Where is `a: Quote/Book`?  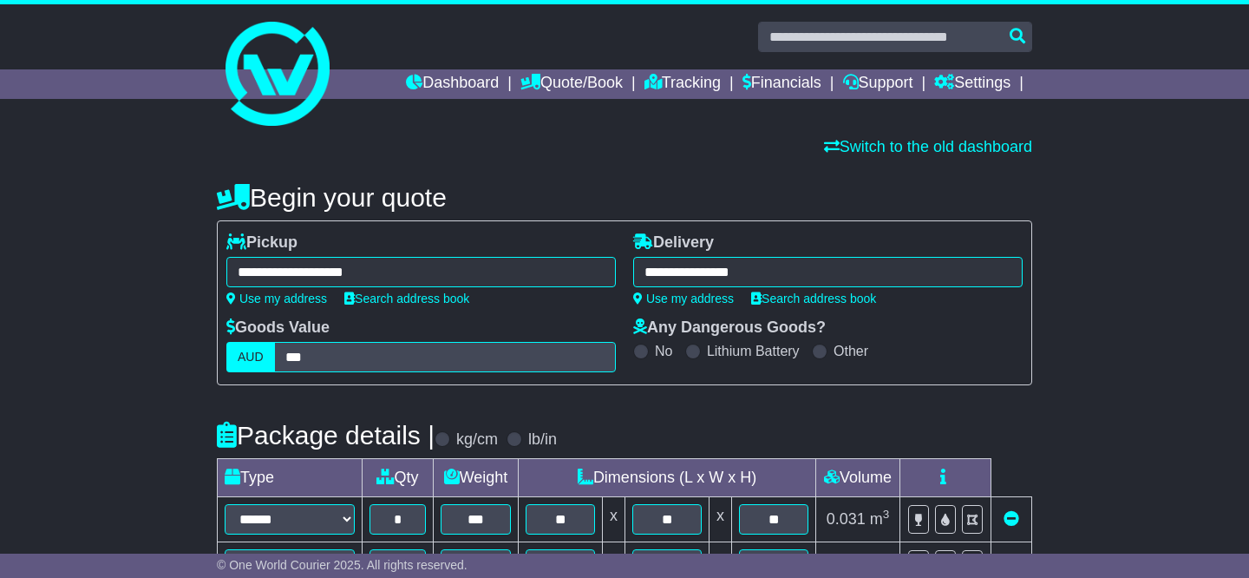
a: Quote/Book is located at coordinates (572, 84).